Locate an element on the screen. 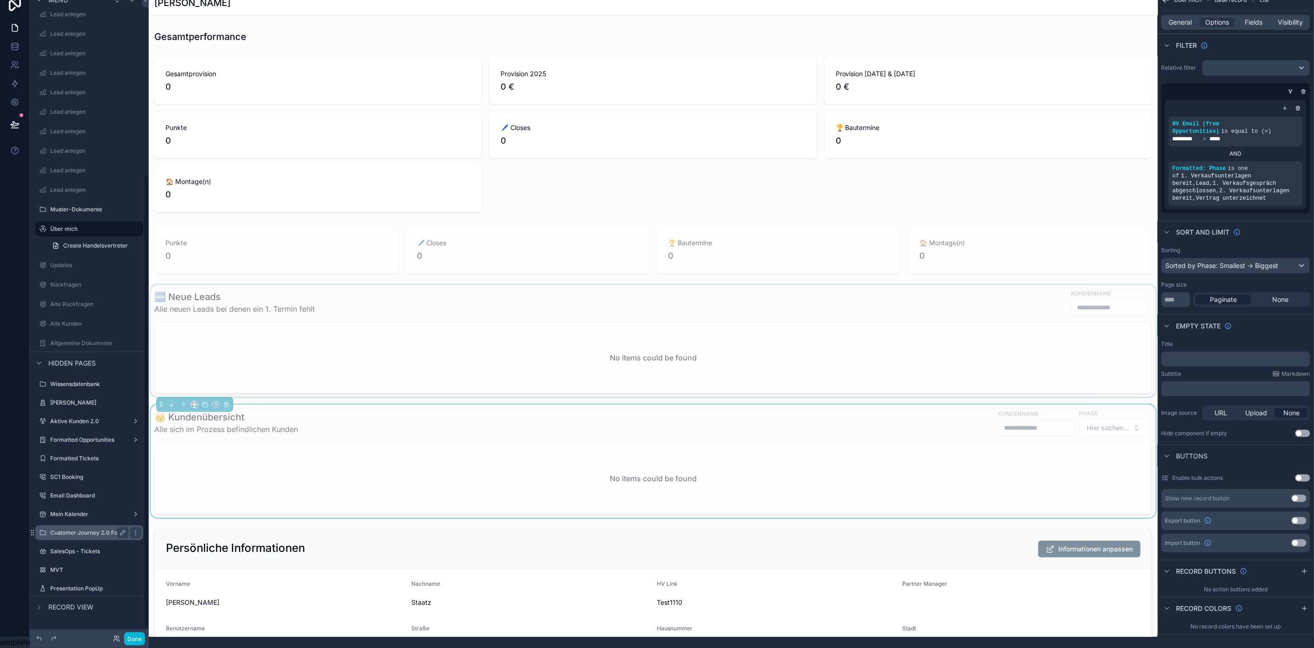  a: Formatted Opportunities is located at coordinates (89, 440).